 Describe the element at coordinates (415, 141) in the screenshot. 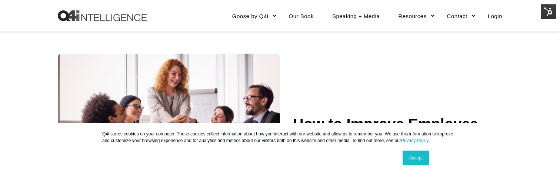

I see `a: Privacy Policy` at that location.